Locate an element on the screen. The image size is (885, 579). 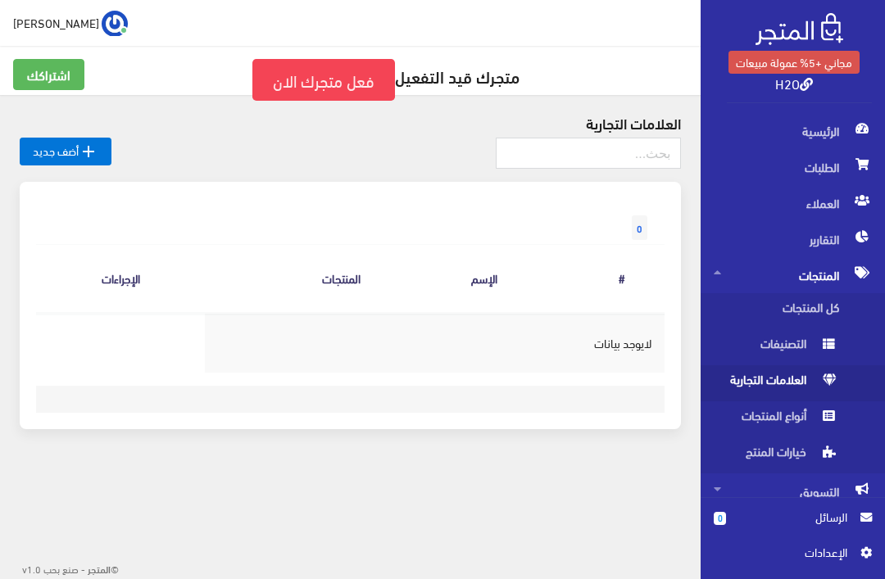
a: كل المنتجات is located at coordinates (792, 311).